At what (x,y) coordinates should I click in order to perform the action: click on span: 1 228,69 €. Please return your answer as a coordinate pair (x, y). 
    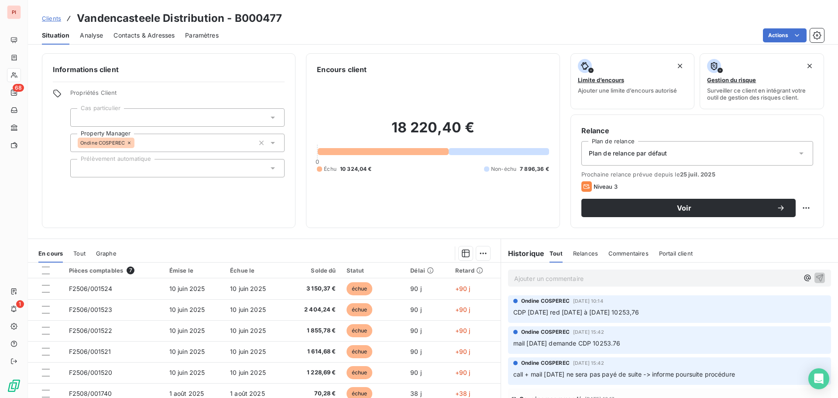
    Looking at the image, I should click on (313, 372).